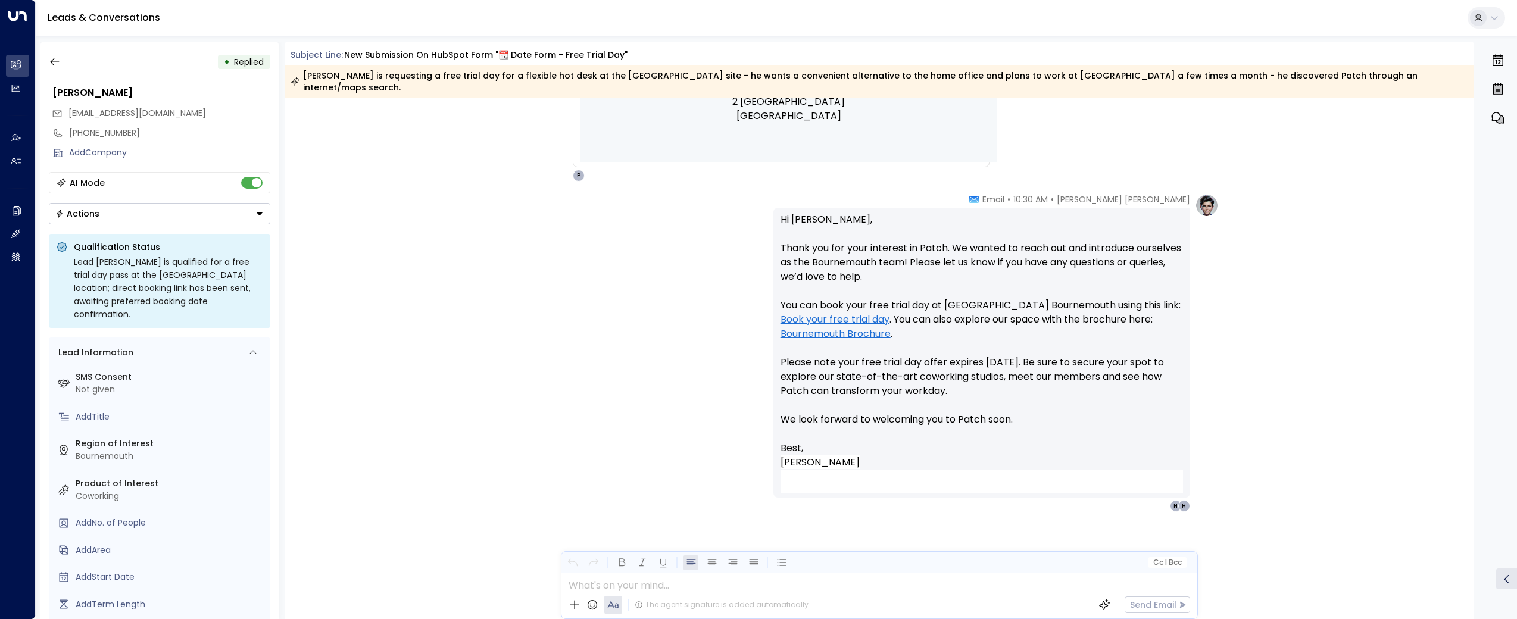  What do you see at coordinates (993, 199) in the screenshot?
I see `span: Email` at bounding box center [993, 199].